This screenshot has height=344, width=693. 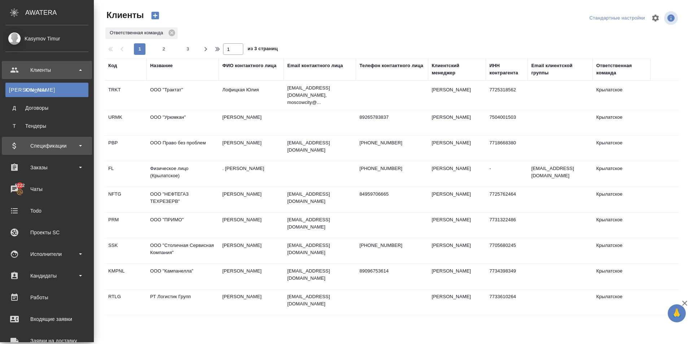 I want to click on div: split button, so click(x=617, y=18).